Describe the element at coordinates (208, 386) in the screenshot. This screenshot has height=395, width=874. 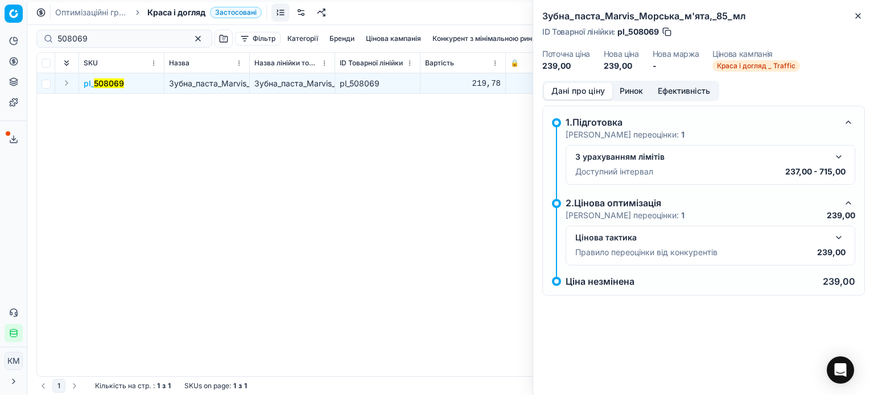
I see `span: SKUs on page :` at that location.